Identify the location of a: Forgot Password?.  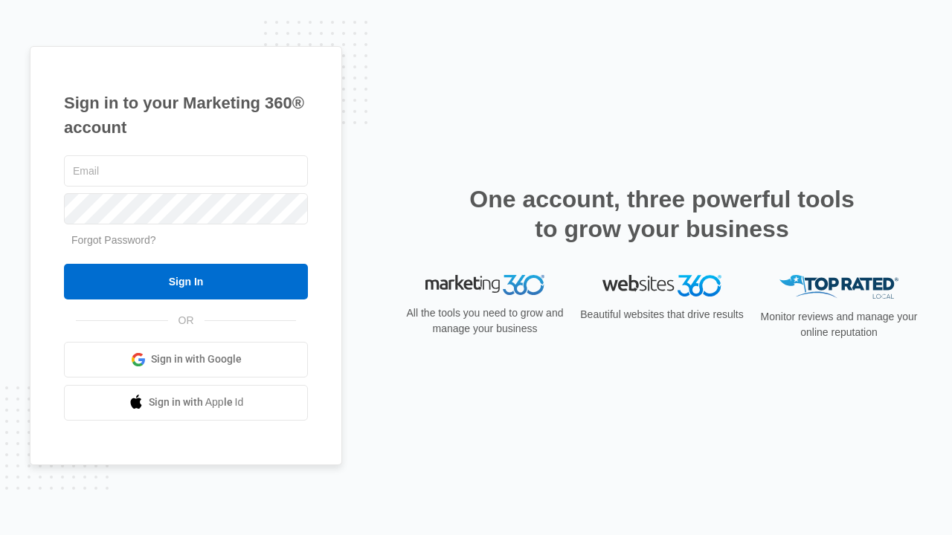
(114, 240).